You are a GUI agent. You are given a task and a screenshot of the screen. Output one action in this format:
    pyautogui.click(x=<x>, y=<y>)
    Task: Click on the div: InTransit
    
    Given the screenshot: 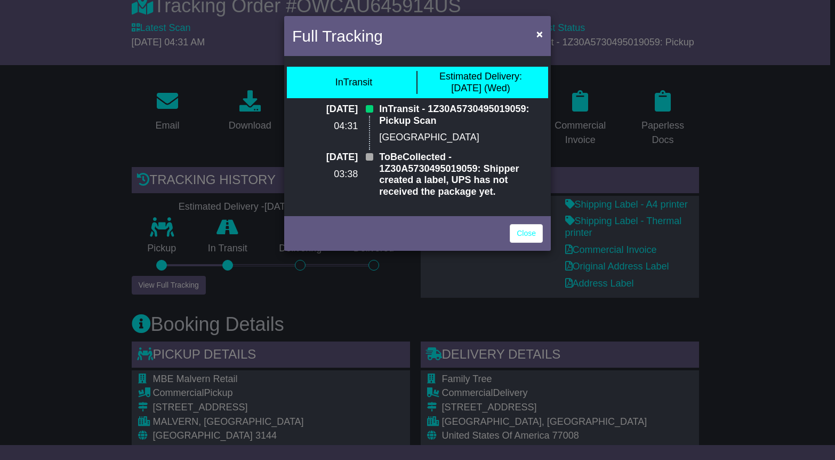 What is the action you would take?
    pyautogui.click(x=354, y=83)
    